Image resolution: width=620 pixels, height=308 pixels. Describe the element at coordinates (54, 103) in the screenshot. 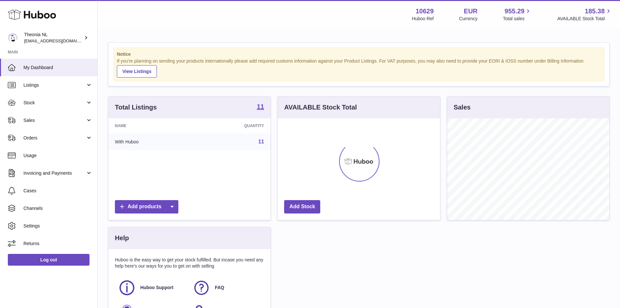

I see `span: Stock` at that location.